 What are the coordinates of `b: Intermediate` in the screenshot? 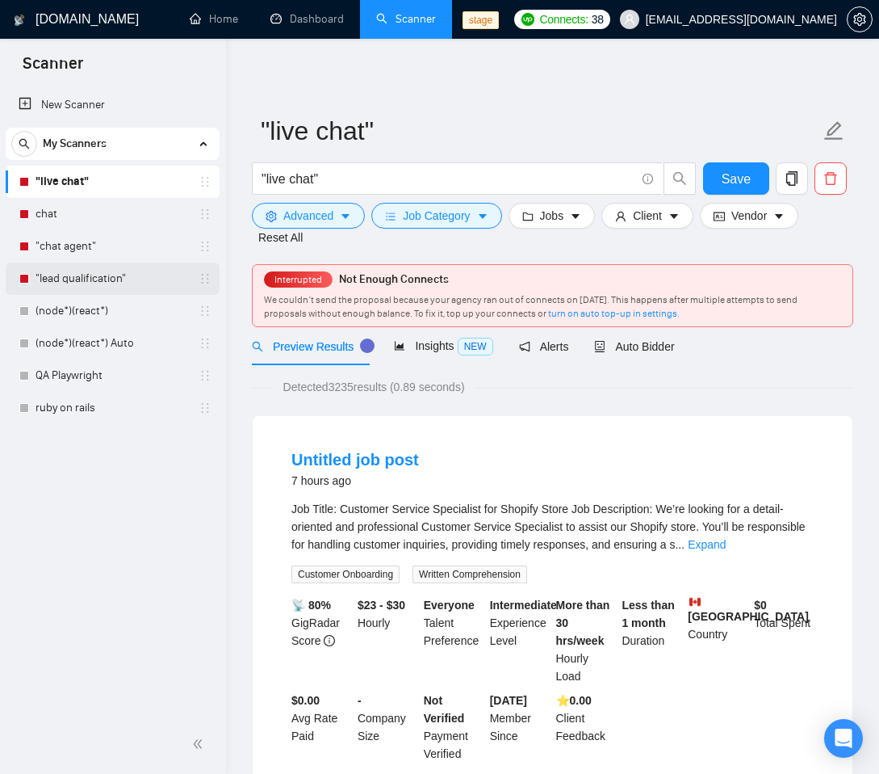 It's located at (523, 605).